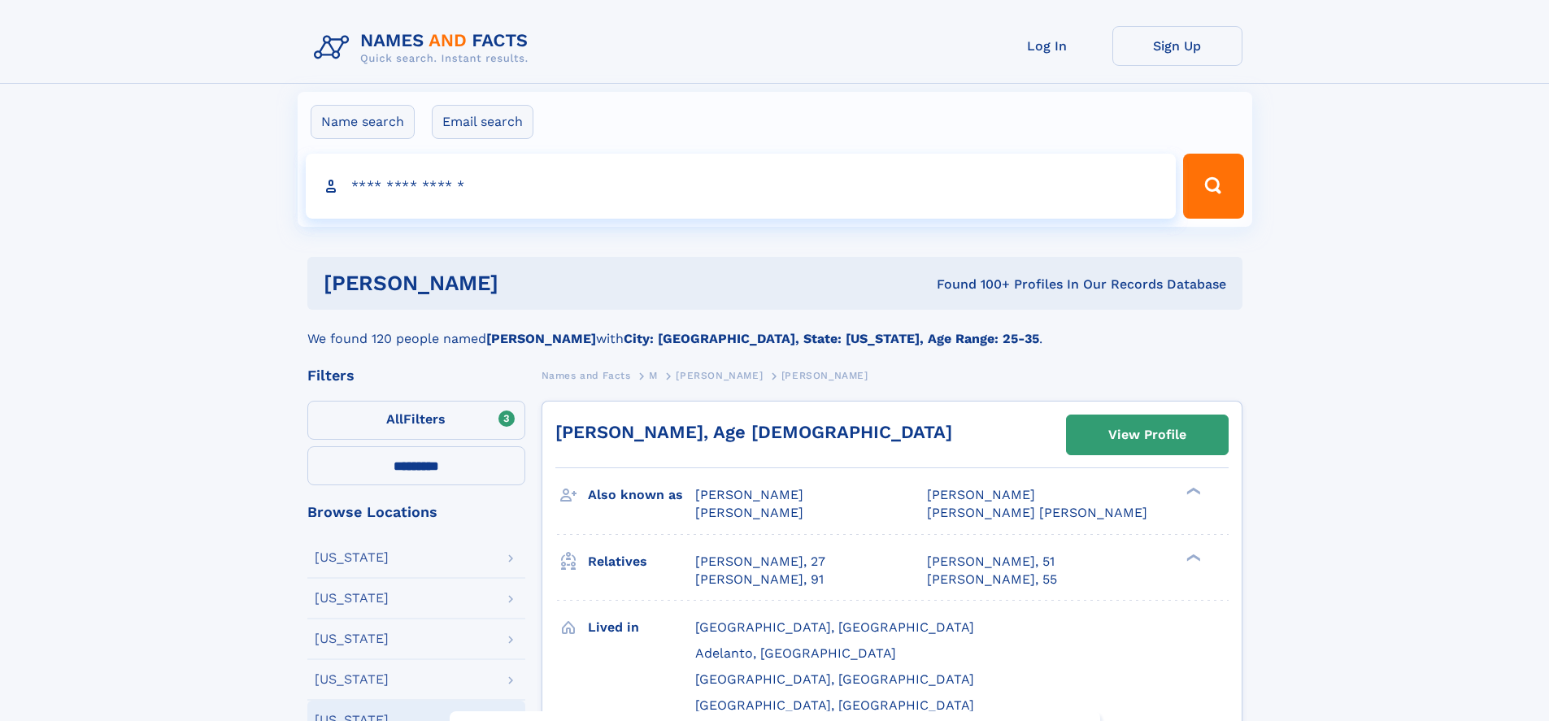  I want to click on h3: Also known as, so click(641, 495).